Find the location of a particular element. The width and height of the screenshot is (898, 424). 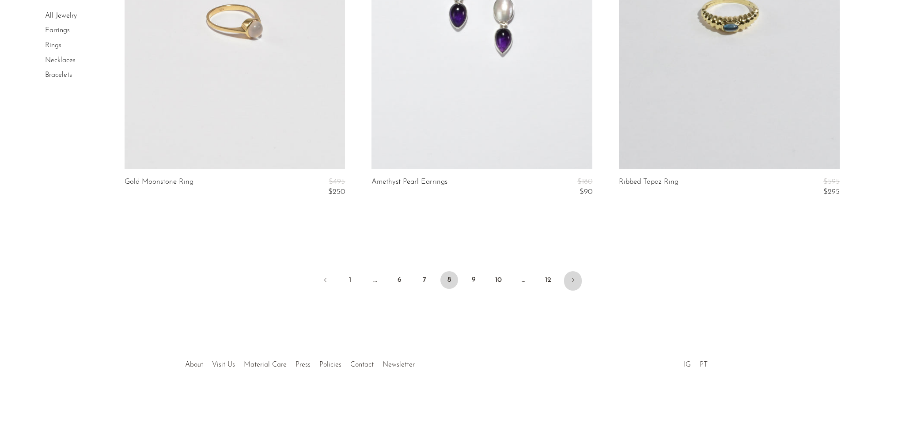

a: 10 is located at coordinates (499, 280).